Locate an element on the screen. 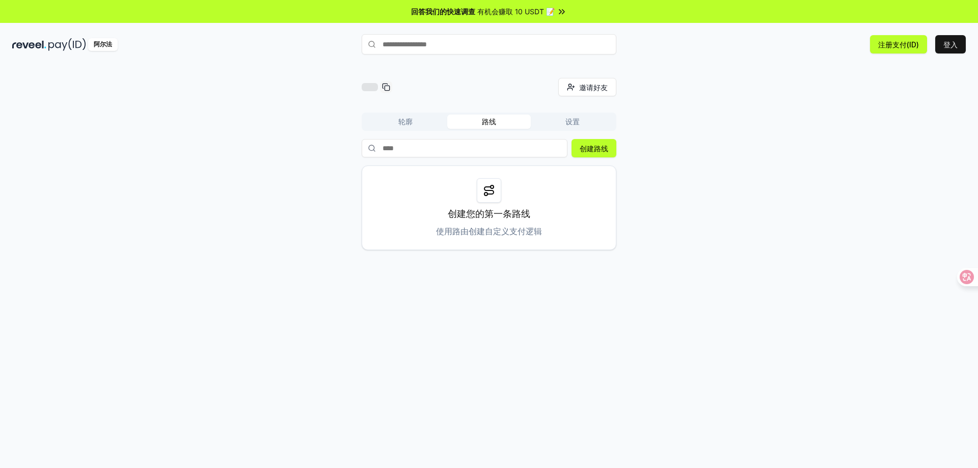 The width and height of the screenshot is (978, 468). font: 登入 is located at coordinates (951, 44).